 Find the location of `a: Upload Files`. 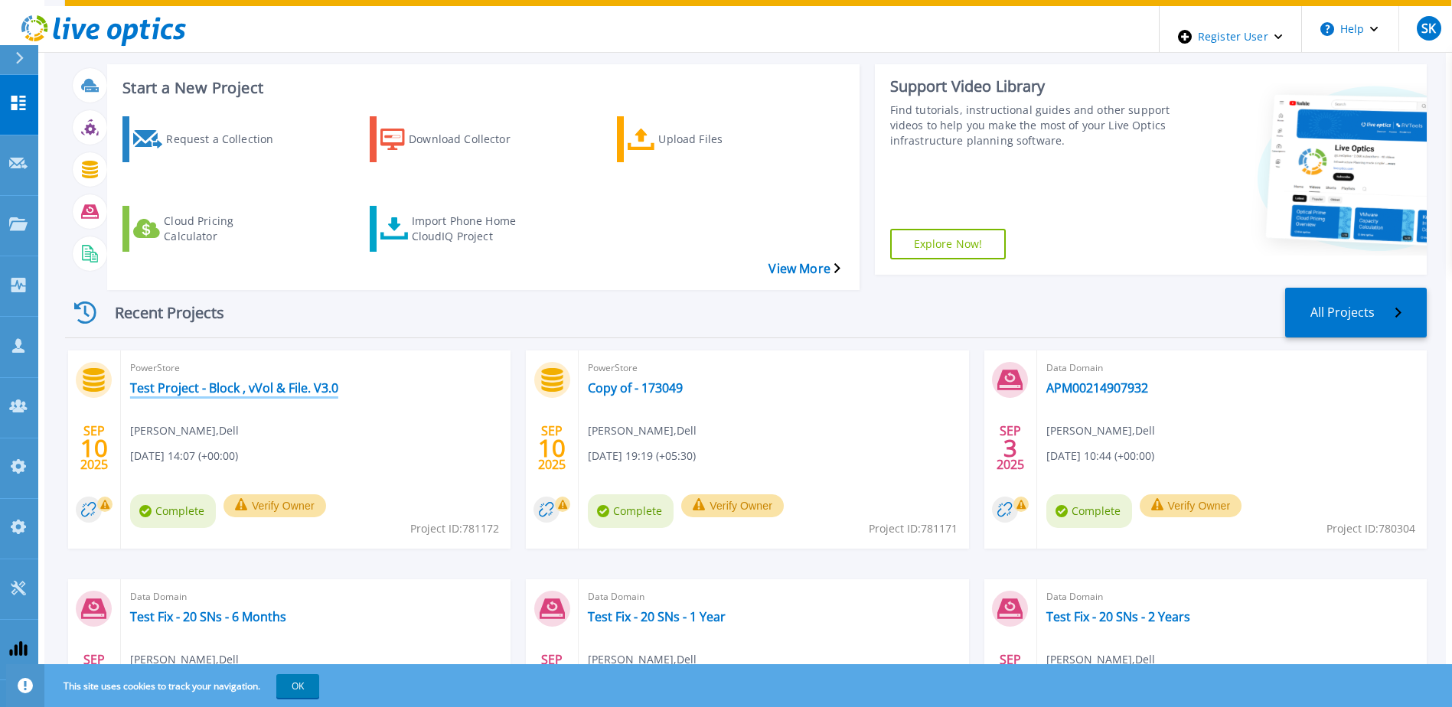

a: Upload Files is located at coordinates (710, 139).